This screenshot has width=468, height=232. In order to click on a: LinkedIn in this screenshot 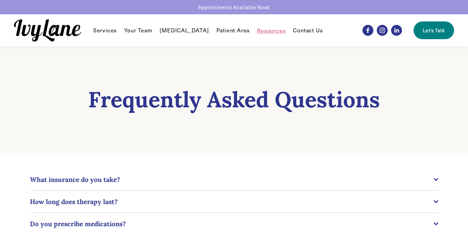, I will do `click(397, 30)`.